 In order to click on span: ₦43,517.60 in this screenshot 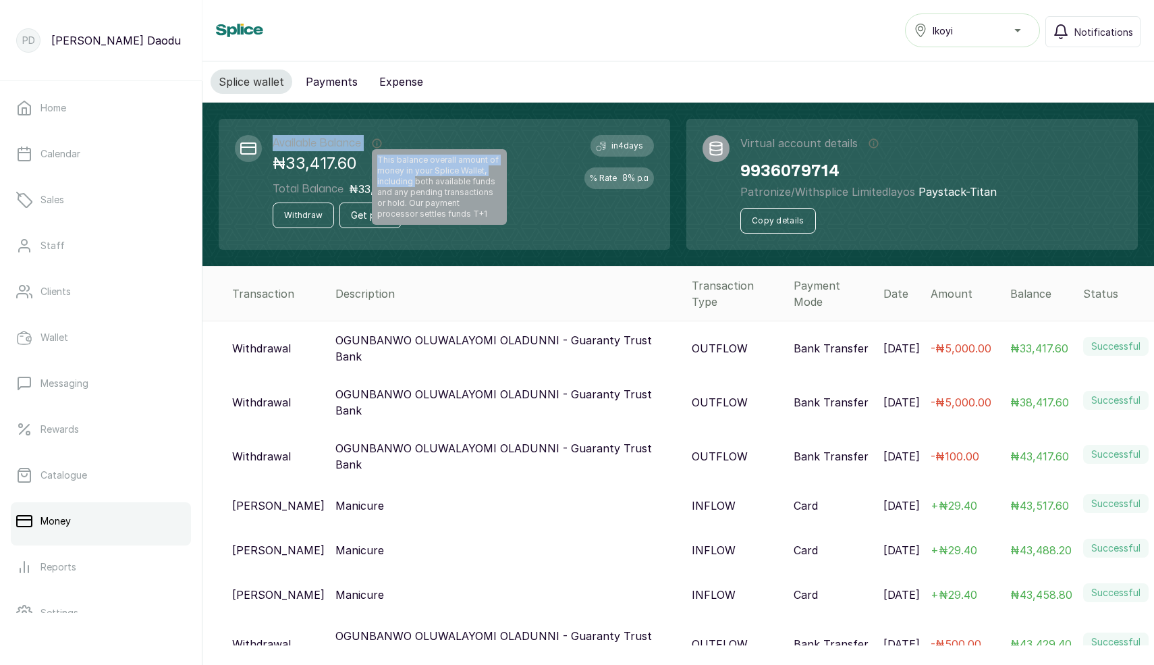, I will do `click(1039, 505)`.